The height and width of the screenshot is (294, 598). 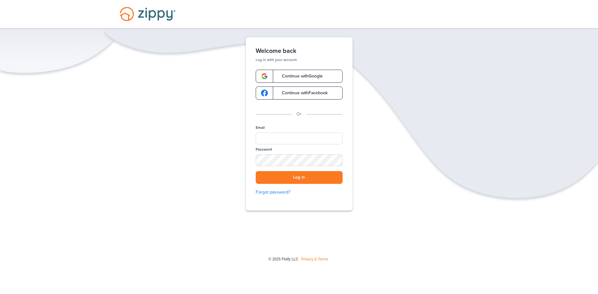 What do you see at coordinates (299, 93) in the screenshot?
I see `a: google-logoContinue withFacebook` at bounding box center [299, 93].